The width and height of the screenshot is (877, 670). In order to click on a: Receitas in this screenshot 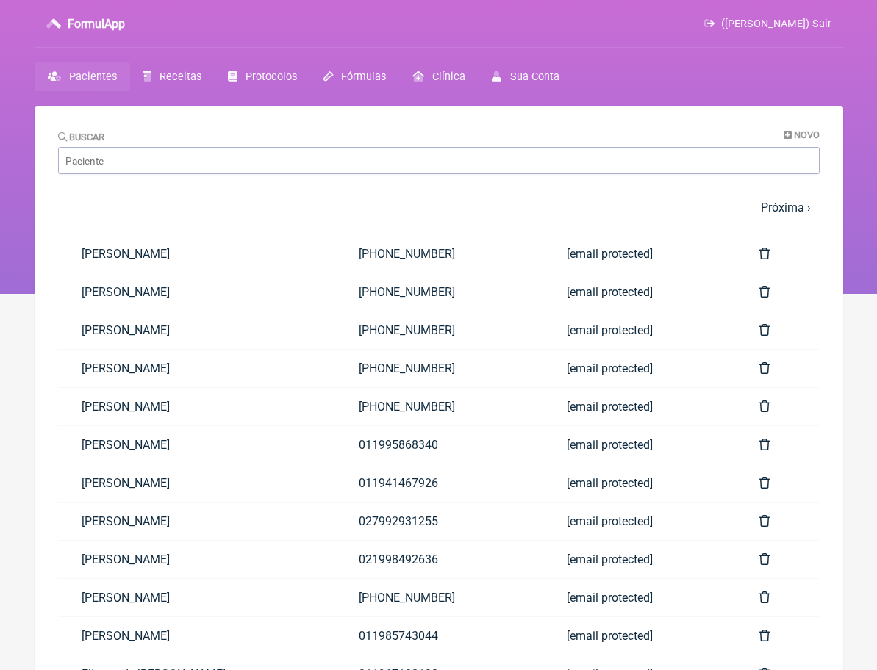, I will do `click(172, 76)`.